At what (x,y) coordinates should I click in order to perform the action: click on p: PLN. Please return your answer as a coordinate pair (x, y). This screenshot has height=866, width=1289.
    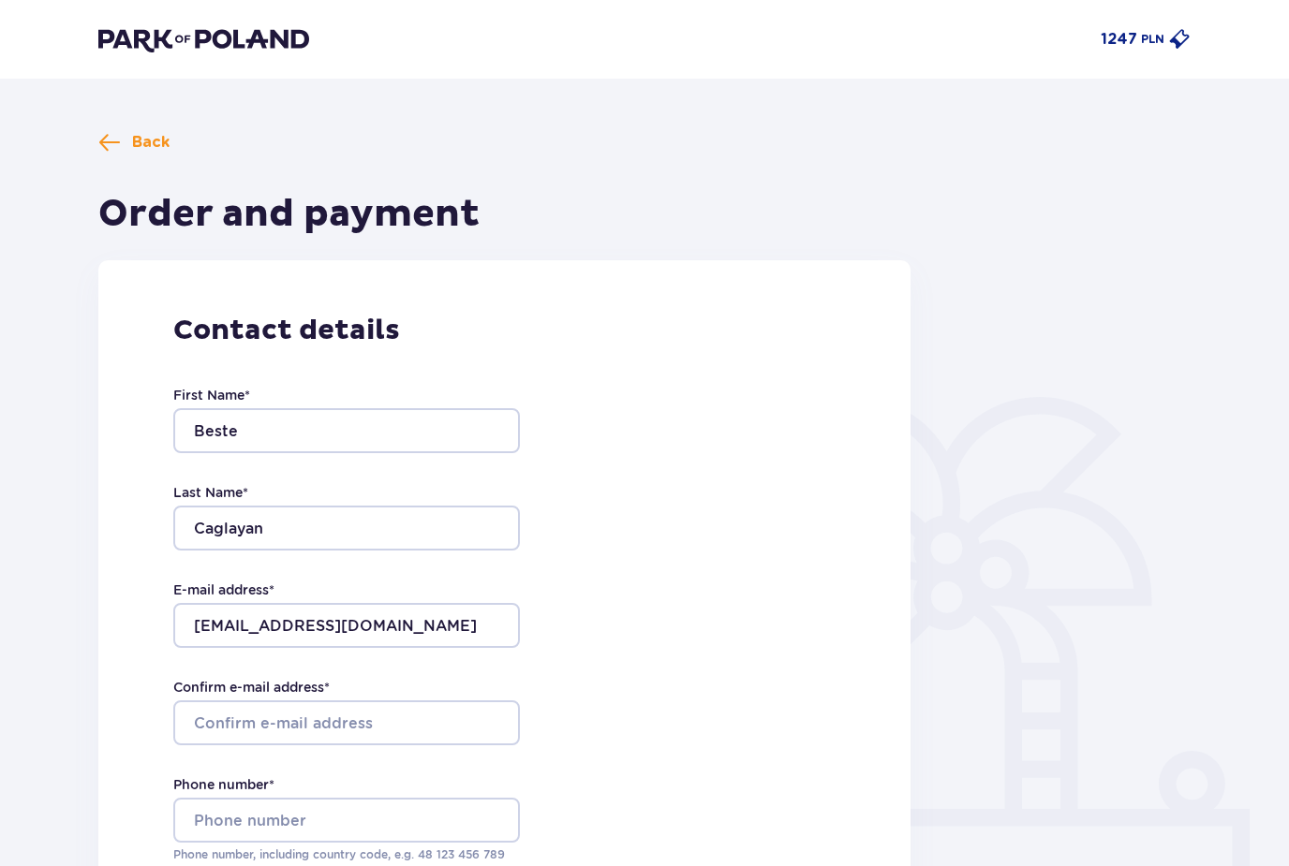
    Looking at the image, I should click on (1152, 39).